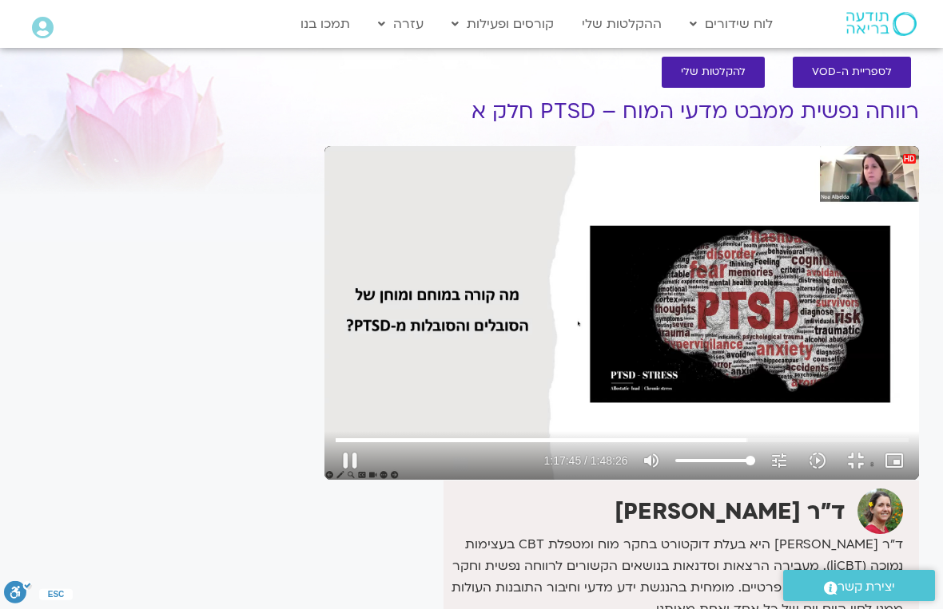 Image resolution: width=943 pixels, height=609 pixels. I want to click on img: תודעה בריאה, so click(881, 24).